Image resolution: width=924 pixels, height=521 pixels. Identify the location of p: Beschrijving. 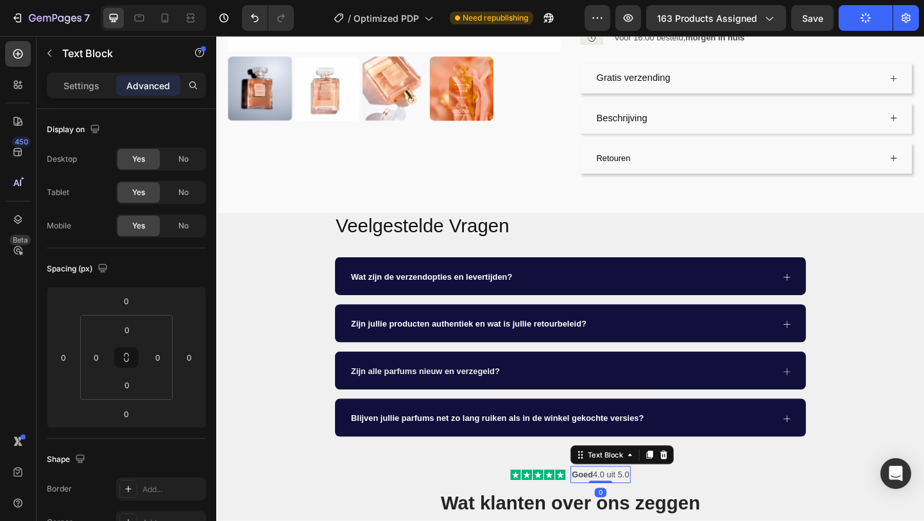
(441, 89).